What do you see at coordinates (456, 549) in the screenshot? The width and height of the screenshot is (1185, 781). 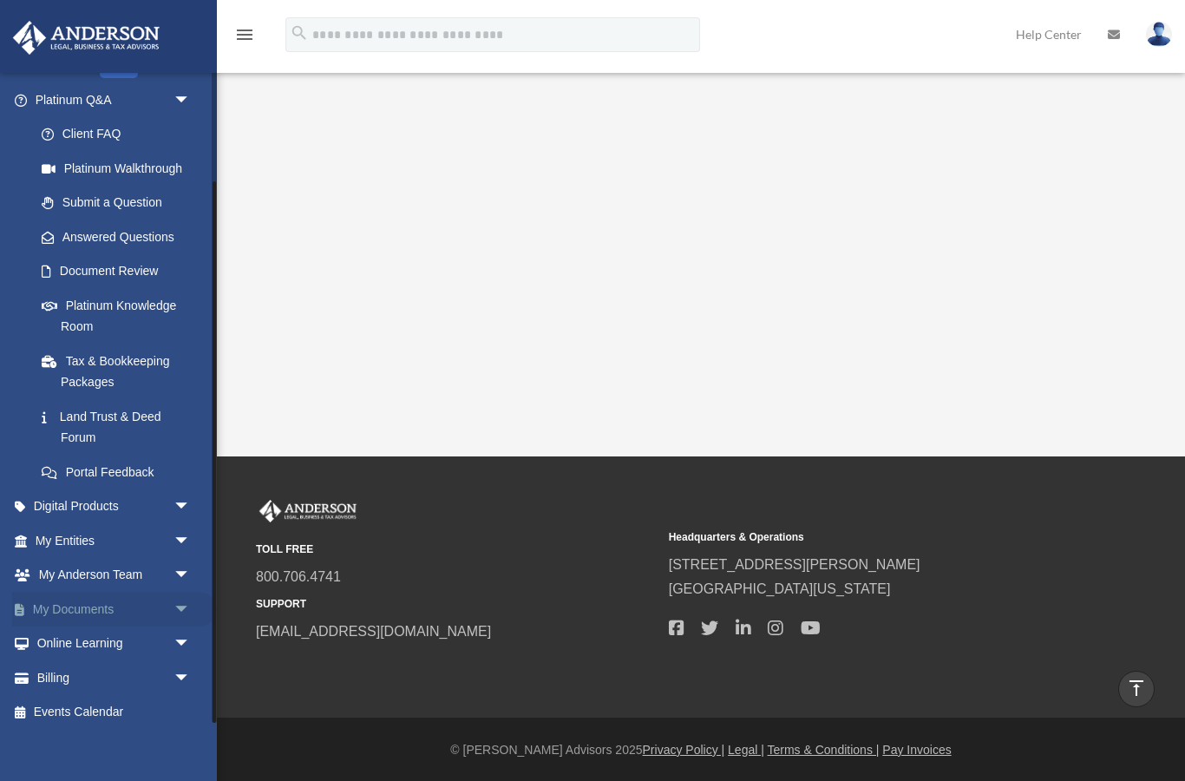 I see `small: TOLL FREE` at bounding box center [456, 549].